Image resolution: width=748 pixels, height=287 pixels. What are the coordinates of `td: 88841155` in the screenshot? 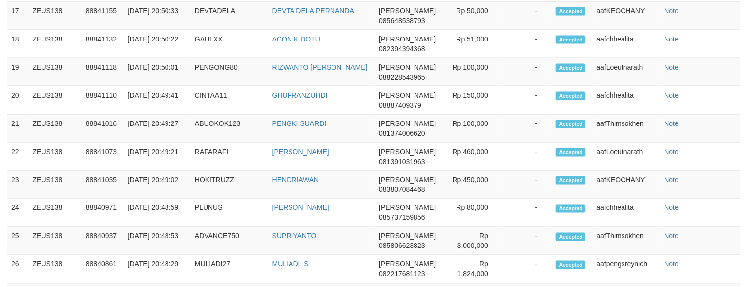 It's located at (103, 16).